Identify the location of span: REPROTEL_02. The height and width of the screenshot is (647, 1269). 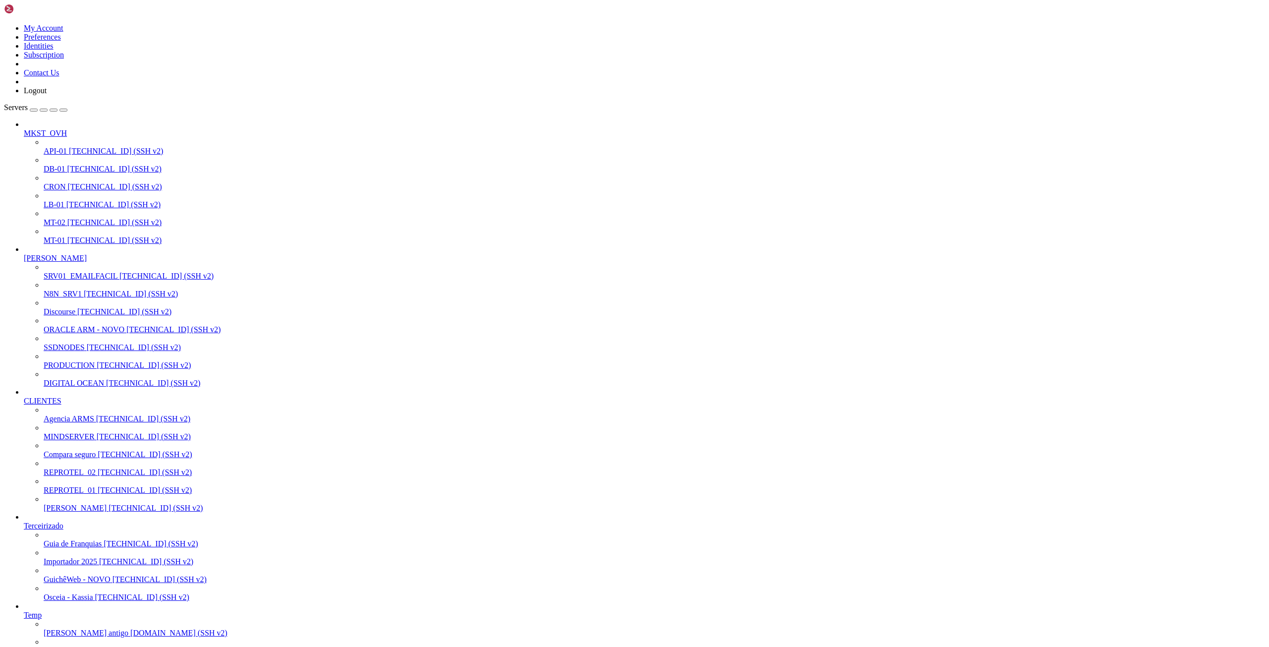
(69, 472).